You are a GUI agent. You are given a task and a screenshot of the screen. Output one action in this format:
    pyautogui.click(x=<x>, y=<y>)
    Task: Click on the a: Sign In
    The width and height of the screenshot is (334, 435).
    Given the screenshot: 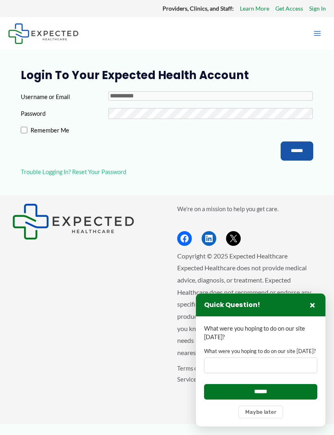 What is the action you would take?
    pyautogui.click(x=318, y=9)
    